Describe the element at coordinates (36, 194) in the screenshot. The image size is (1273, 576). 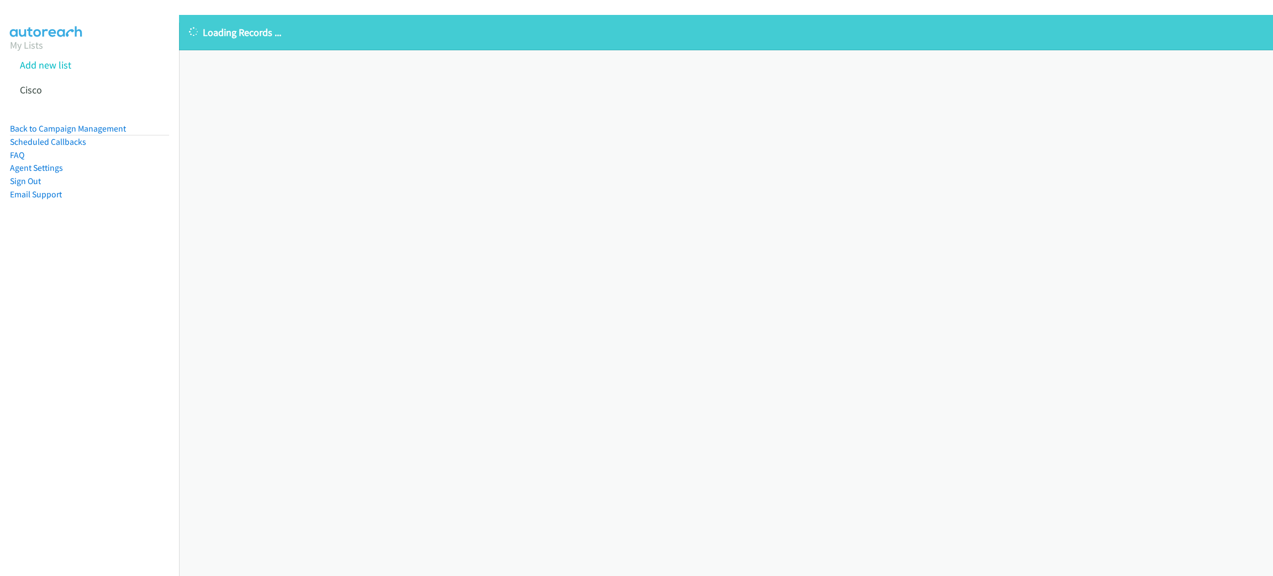
I see `a: Email Support` at that location.